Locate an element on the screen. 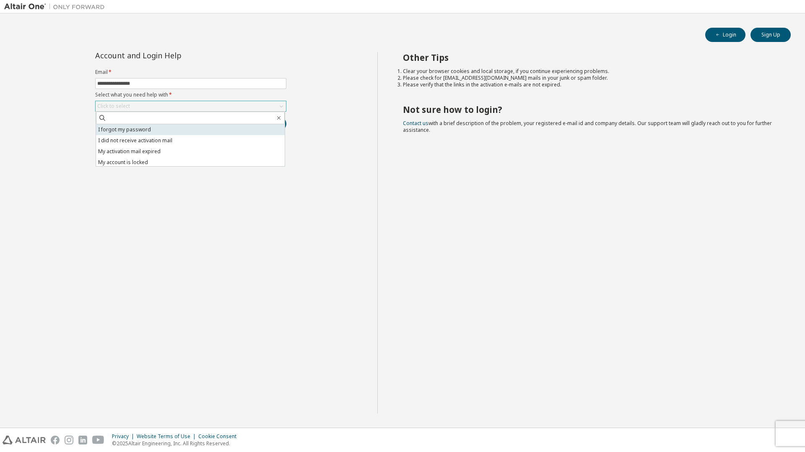  img: youtube.svg is located at coordinates (98, 439).